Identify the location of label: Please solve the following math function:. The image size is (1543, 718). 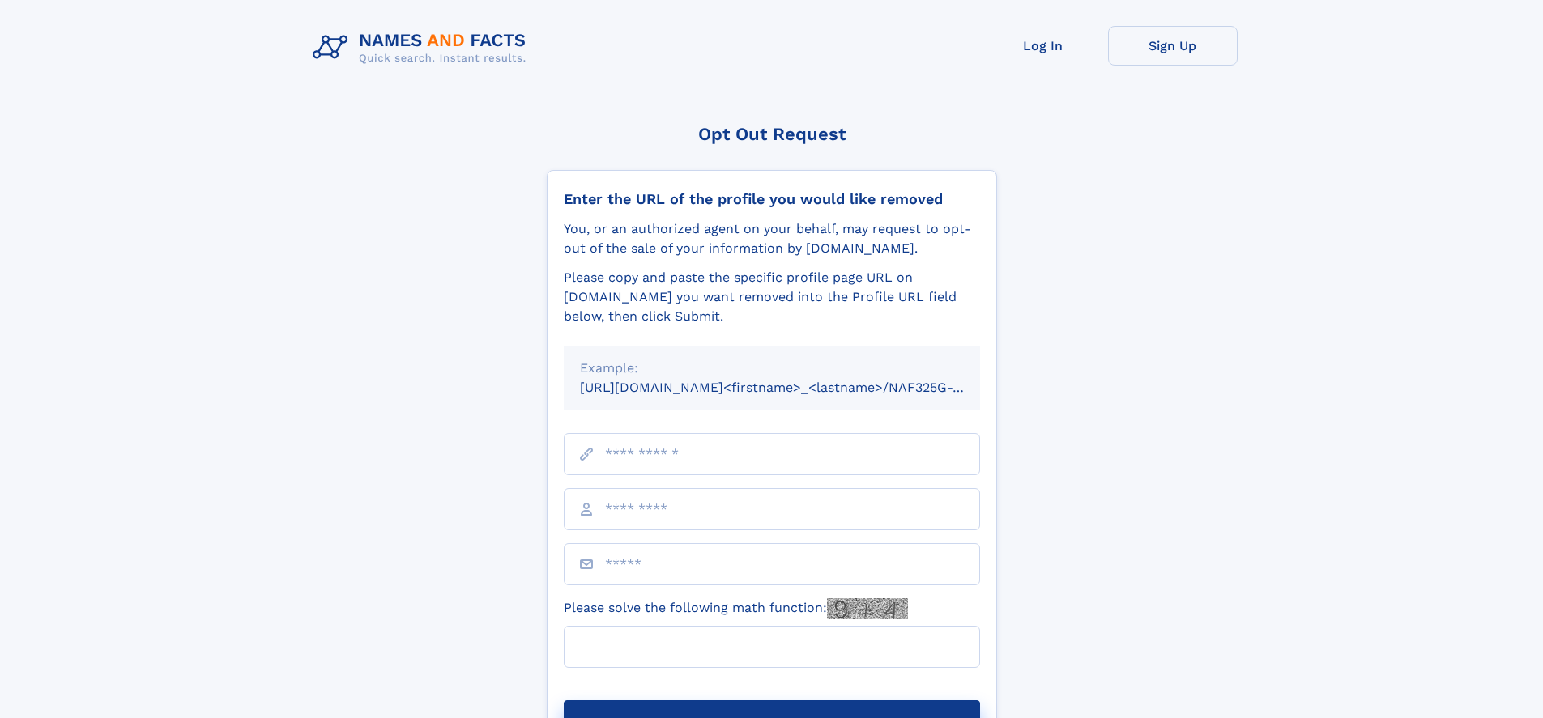
(735, 609).